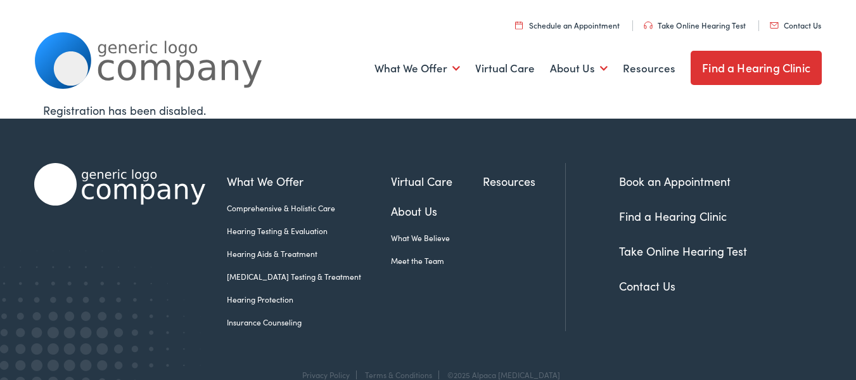  Describe the element at coordinates (309, 231) in the screenshot. I see `a: Hearing Testing & Evaluation` at that location.